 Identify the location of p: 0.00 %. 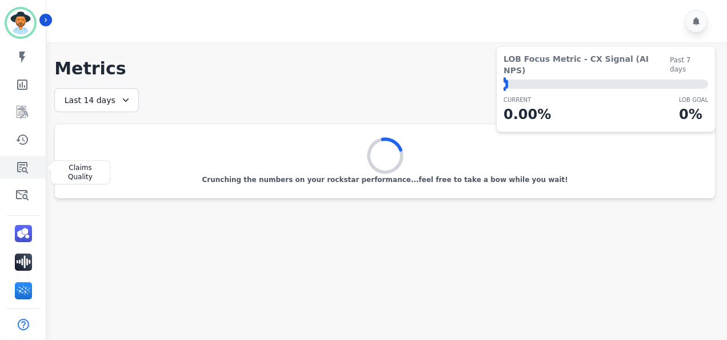
(527, 114).